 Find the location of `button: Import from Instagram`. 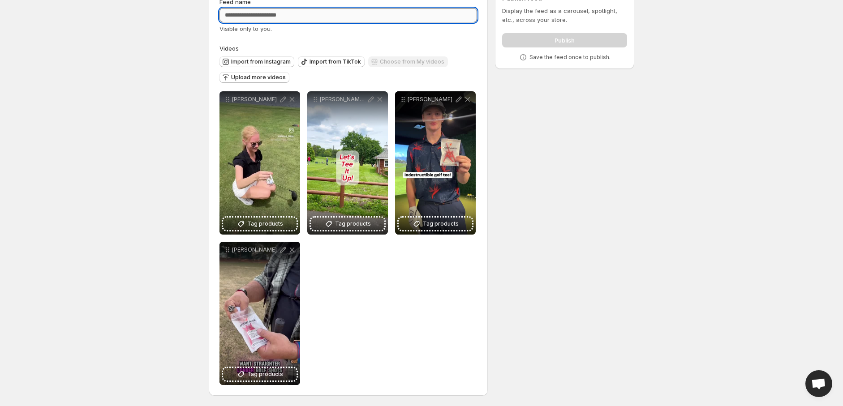

button: Import from Instagram is located at coordinates (257, 62).